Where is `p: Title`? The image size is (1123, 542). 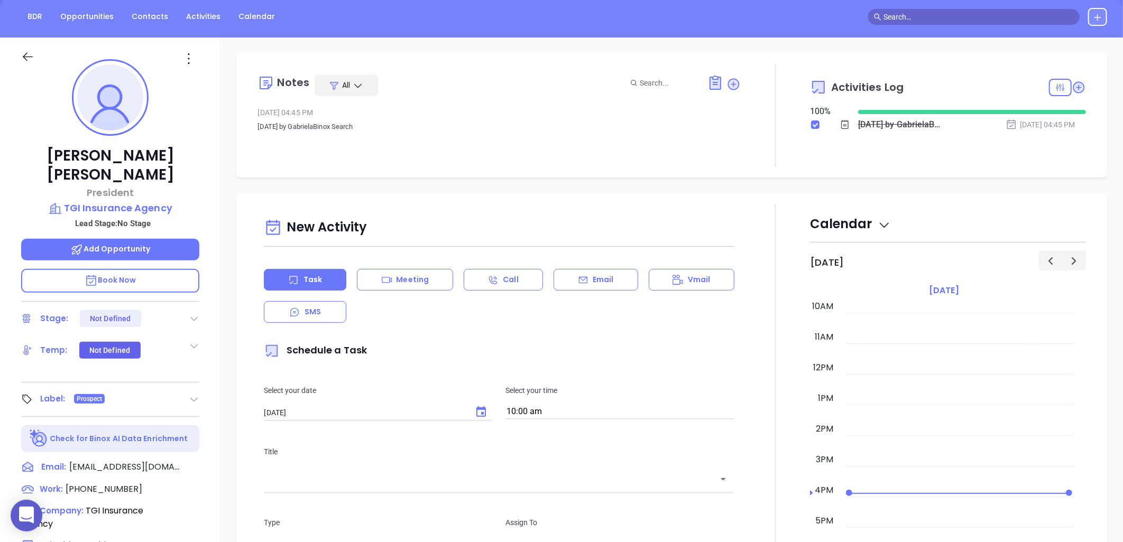
p: Title is located at coordinates (499, 452).